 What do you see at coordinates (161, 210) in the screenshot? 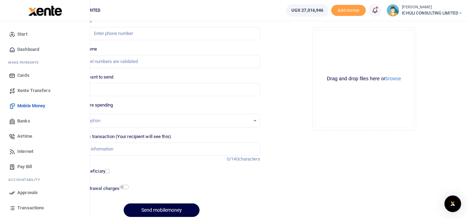
I see `button: Send mobilemoney` at bounding box center [161, 210].